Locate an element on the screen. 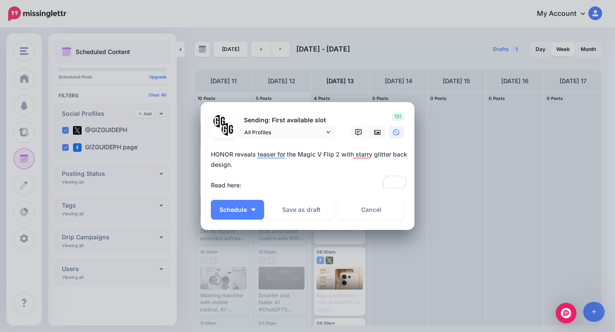 Image resolution: width=615 pixels, height=332 pixels. span: 191 is located at coordinates (398, 117).